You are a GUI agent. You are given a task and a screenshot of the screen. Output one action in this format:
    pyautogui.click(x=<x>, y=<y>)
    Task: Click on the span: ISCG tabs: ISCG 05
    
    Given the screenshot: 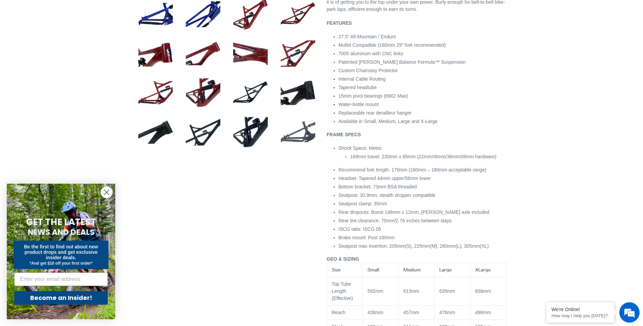 What is the action you would take?
    pyautogui.click(x=360, y=229)
    